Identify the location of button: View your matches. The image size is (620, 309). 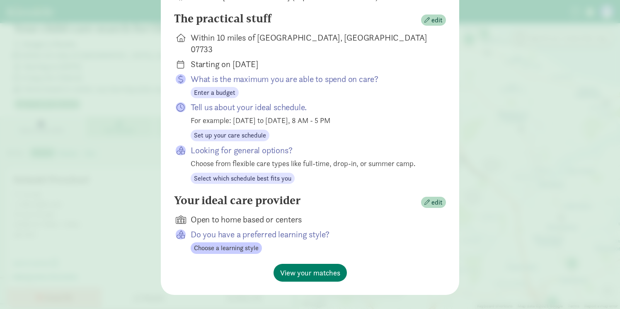
(310, 273).